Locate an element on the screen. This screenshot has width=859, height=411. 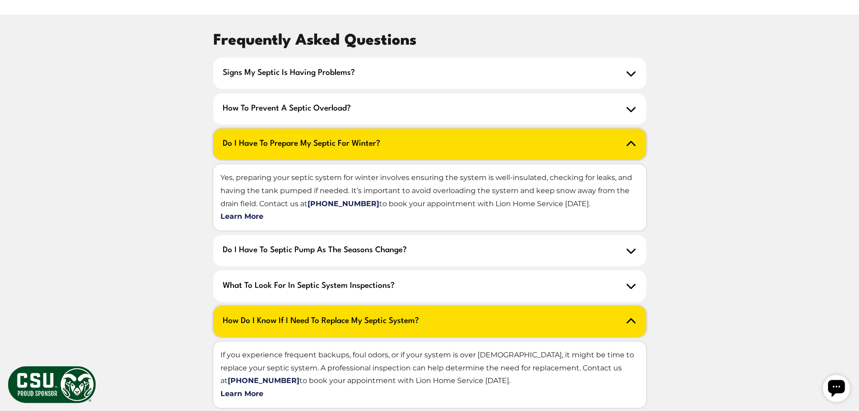
h2: Do I have to prepare my septic for winter? is located at coordinates (430, 144).